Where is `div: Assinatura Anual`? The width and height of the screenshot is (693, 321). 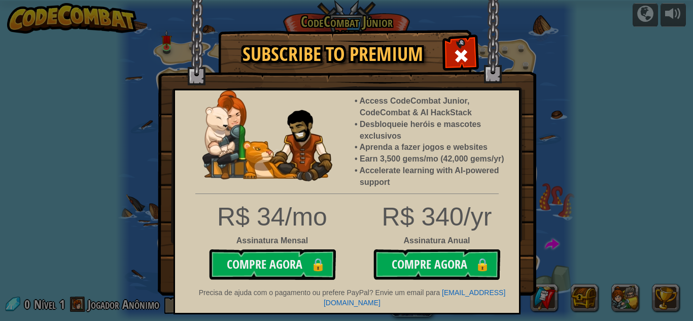 div: Assinatura Anual is located at coordinates (347, 241).